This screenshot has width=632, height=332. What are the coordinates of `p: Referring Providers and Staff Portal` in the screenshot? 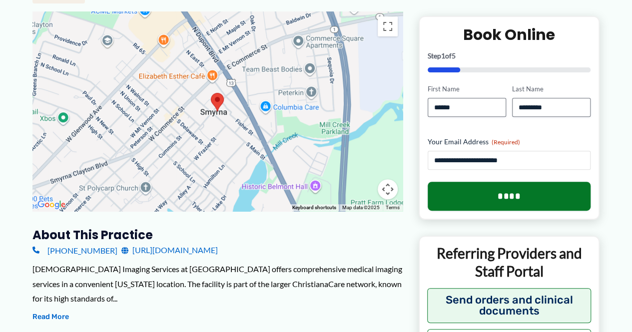 It's located at (509, 262).